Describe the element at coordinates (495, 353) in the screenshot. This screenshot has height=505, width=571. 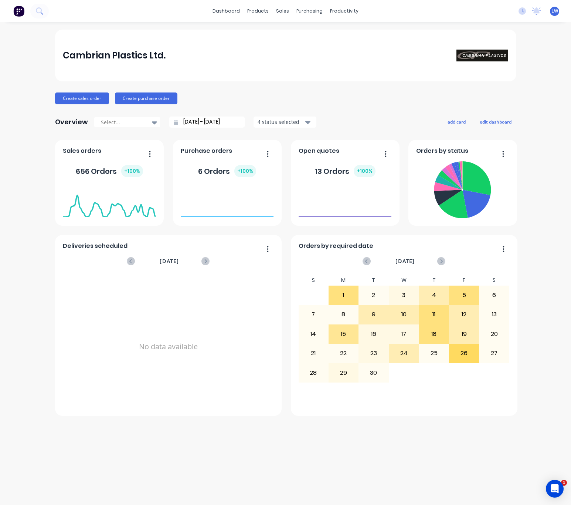
I see `div: 27` at that location.